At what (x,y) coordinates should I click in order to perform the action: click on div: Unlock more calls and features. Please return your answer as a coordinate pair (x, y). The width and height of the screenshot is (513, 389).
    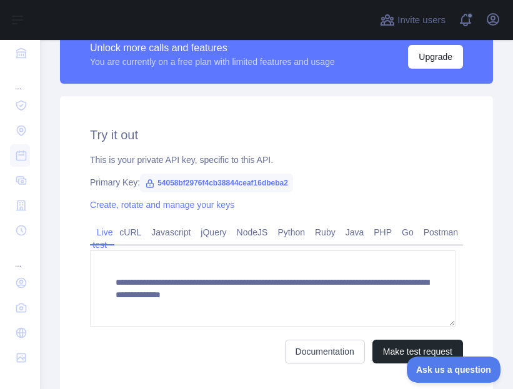
    Looking at the image, I should click on (212, 48).